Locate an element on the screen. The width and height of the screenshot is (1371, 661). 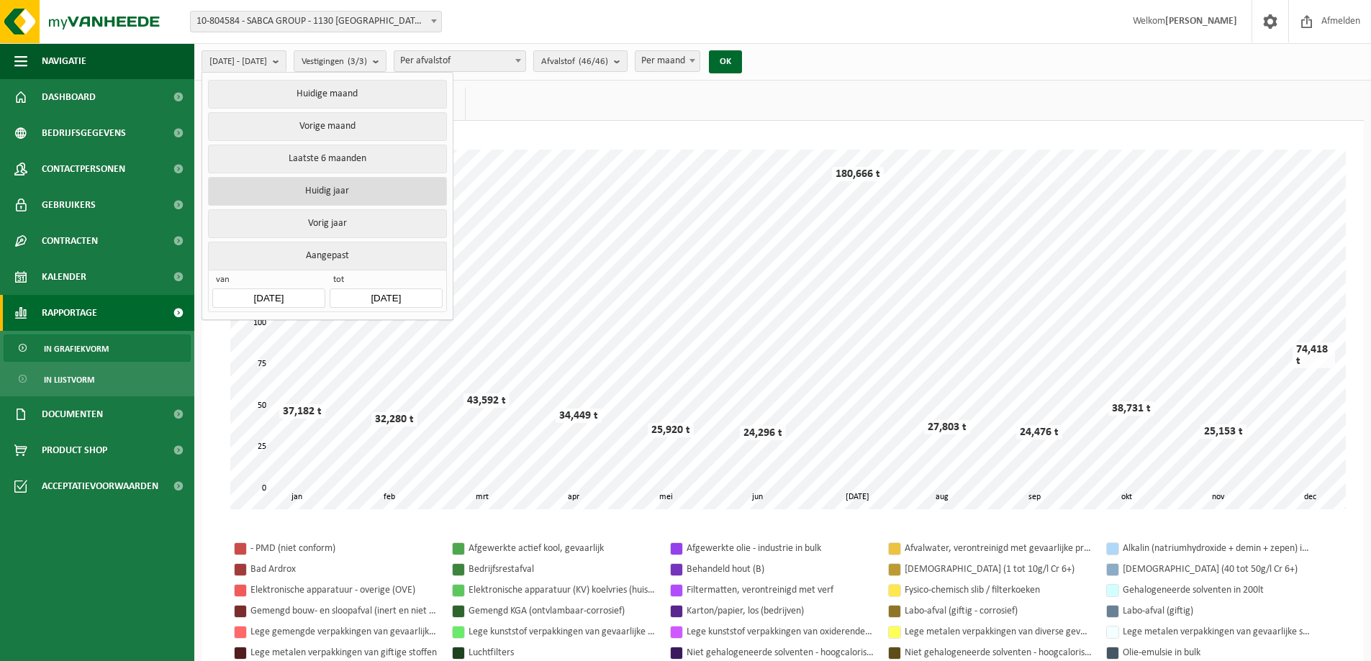
button: Vorige maand is located at coordinates (327, 127).